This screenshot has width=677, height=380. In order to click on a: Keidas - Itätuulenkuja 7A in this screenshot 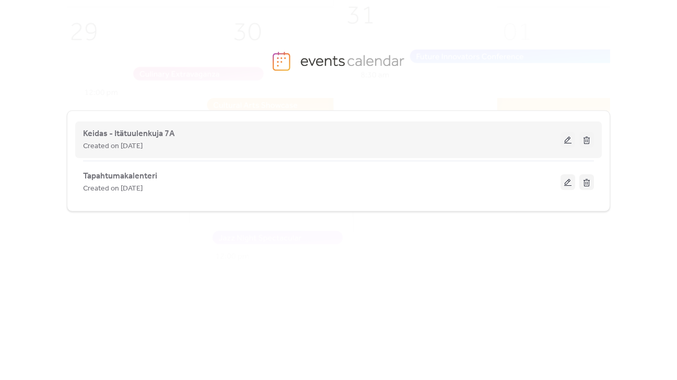, I will do `click(129, 133)`.